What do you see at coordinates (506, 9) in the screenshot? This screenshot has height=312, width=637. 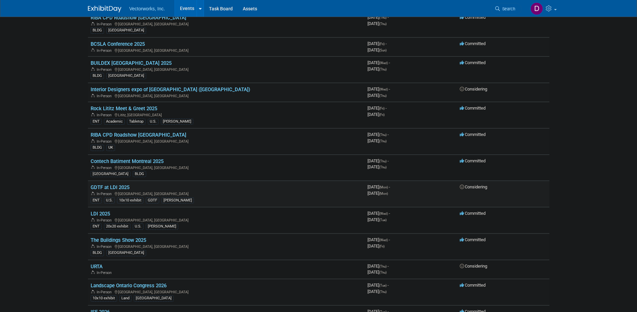 I see `a: Search` at bounding box center [506, 9].